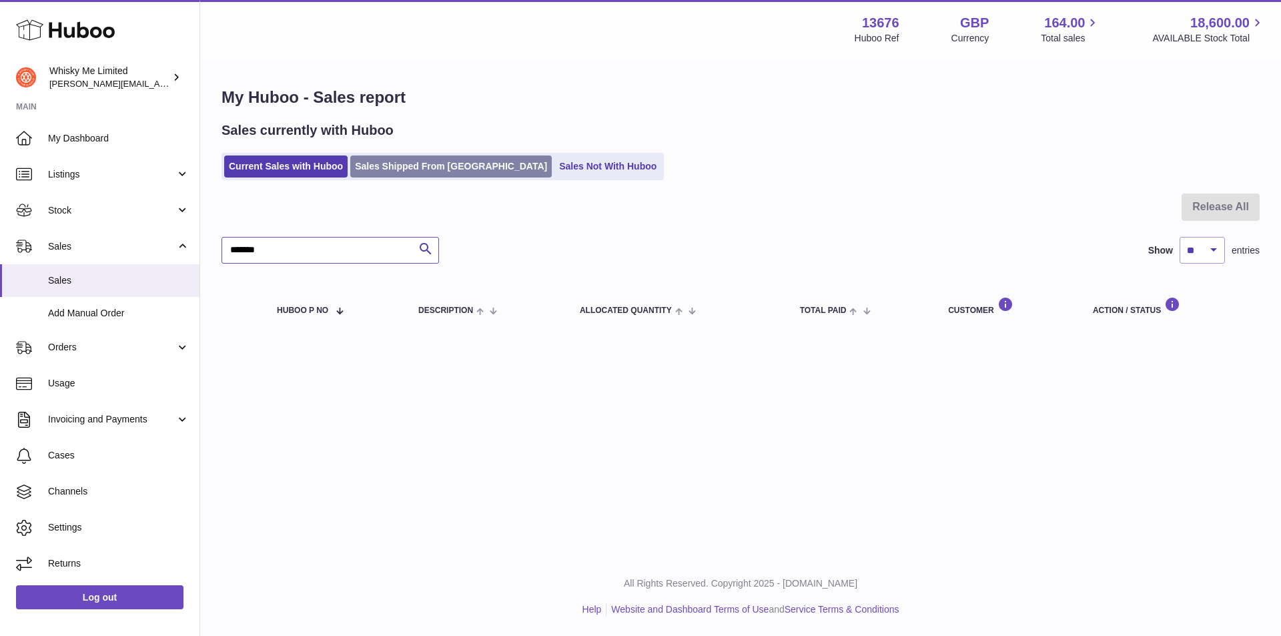 The width and height of the screenshot is (1281, 636). Describe the element at coordinates (26, 77) in the screenshot. I see `img: frances@whiskyshop.com` at that location.